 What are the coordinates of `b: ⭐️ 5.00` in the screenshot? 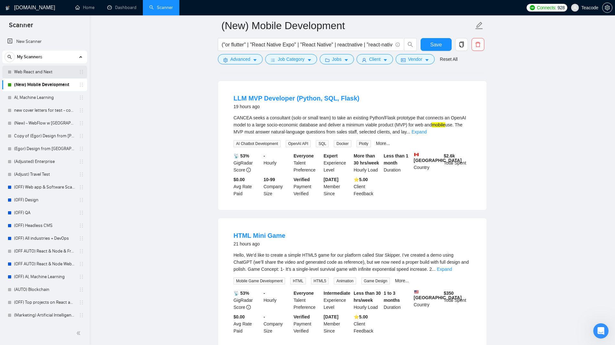 It's located at (361, 180).